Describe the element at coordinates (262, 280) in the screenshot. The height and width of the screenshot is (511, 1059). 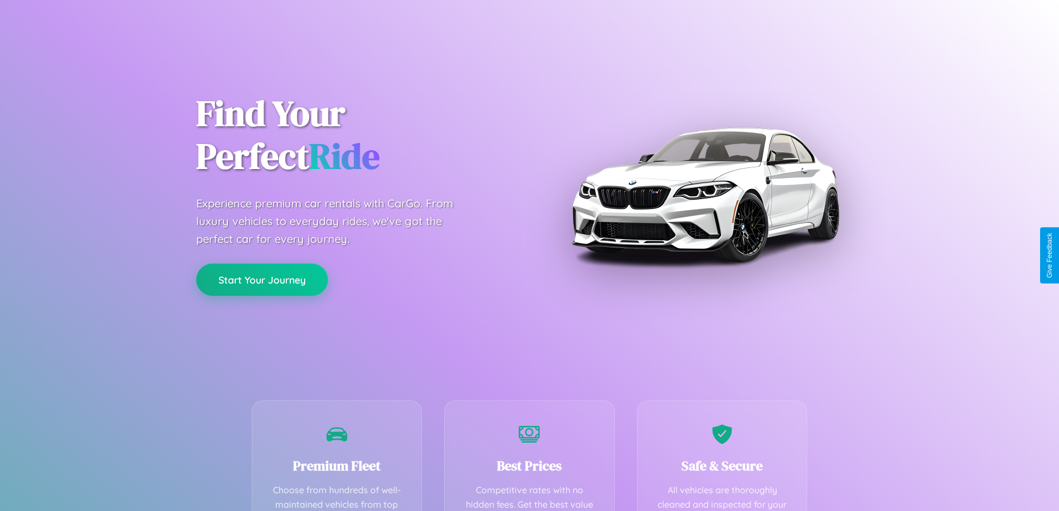
I see `button: Start Your Journey` at that location.